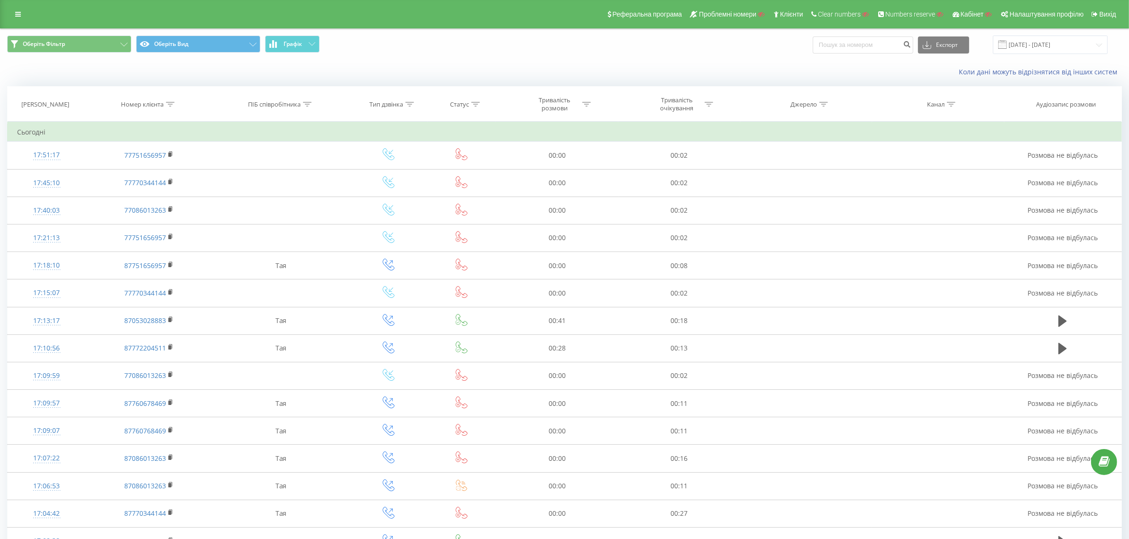 This screenshot has height=539, width=1129. I want to click on td: 00:16, so click(679, 459).